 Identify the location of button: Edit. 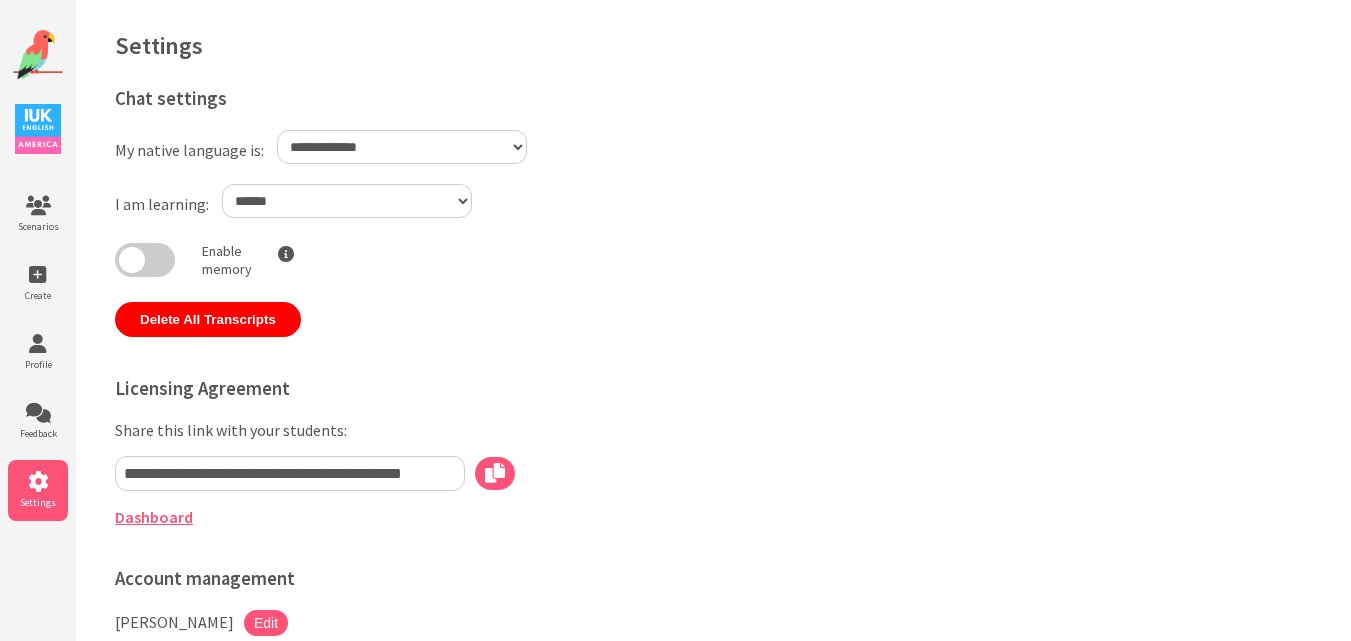
(266, 623).